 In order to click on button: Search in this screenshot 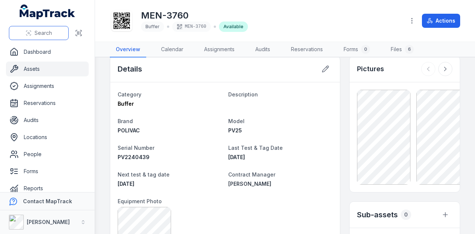, I will do `click(39, 33)`.